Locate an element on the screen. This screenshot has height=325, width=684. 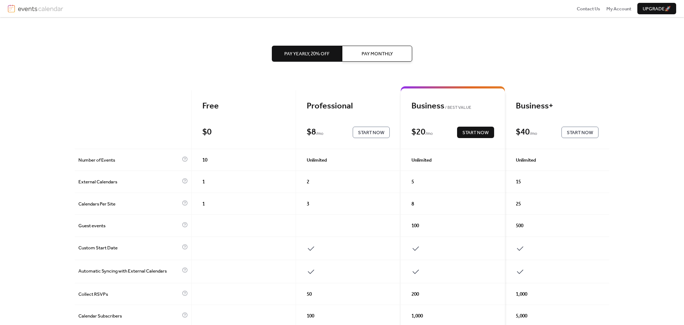
div: $ 8 is located at coordinates (311, 132).